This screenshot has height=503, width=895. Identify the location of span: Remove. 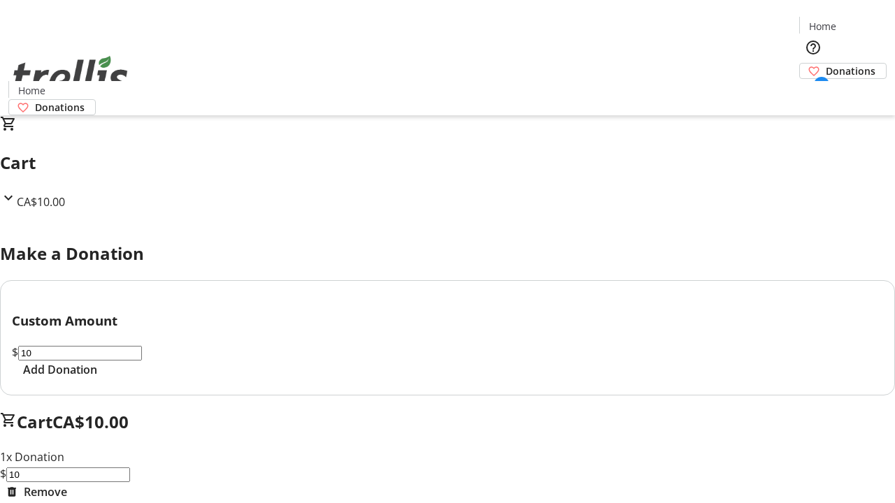
(45, 492).